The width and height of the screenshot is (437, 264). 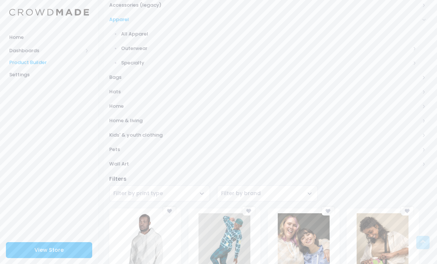 I want to click on span: Product Builder, so click(x=49, y=63).